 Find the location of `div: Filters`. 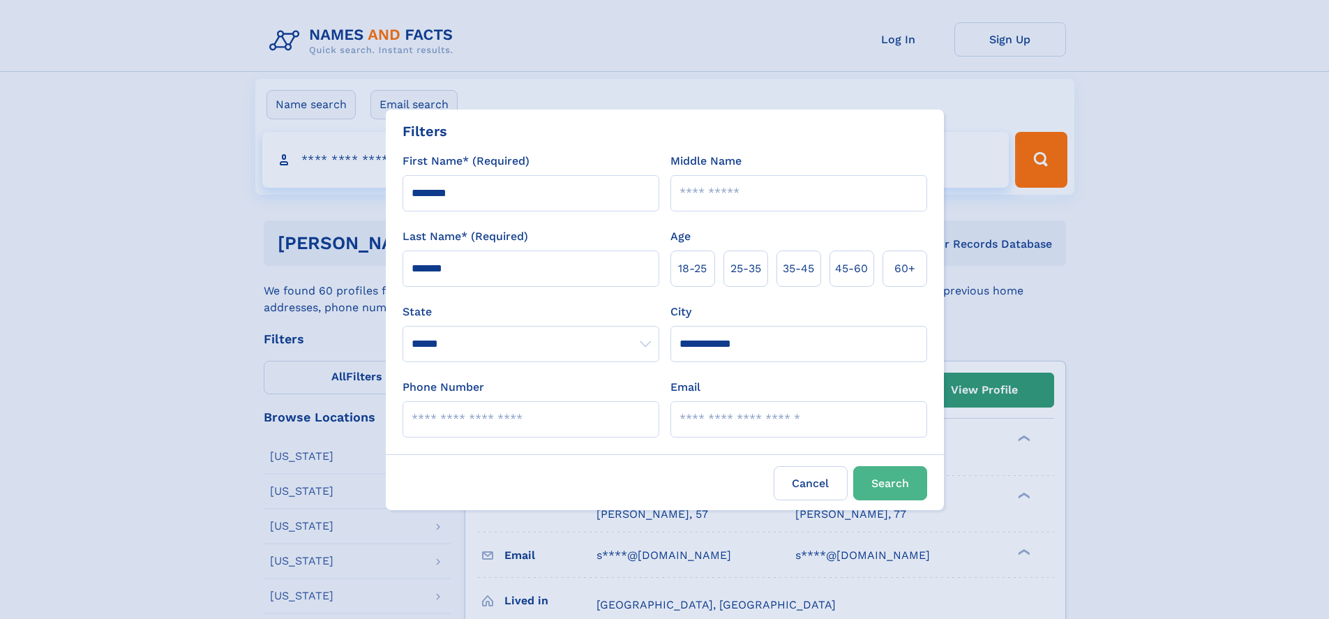

div: Filters is located at coordinates (425, 131).